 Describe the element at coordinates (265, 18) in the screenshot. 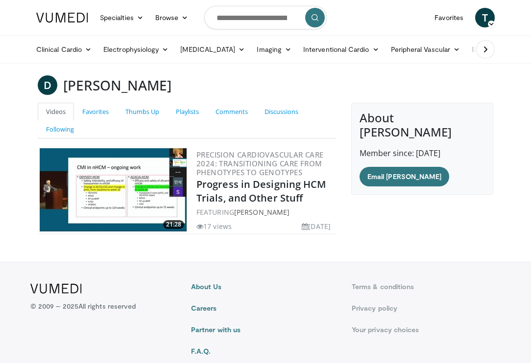

I see `input: Search topics, interventions` at that location.